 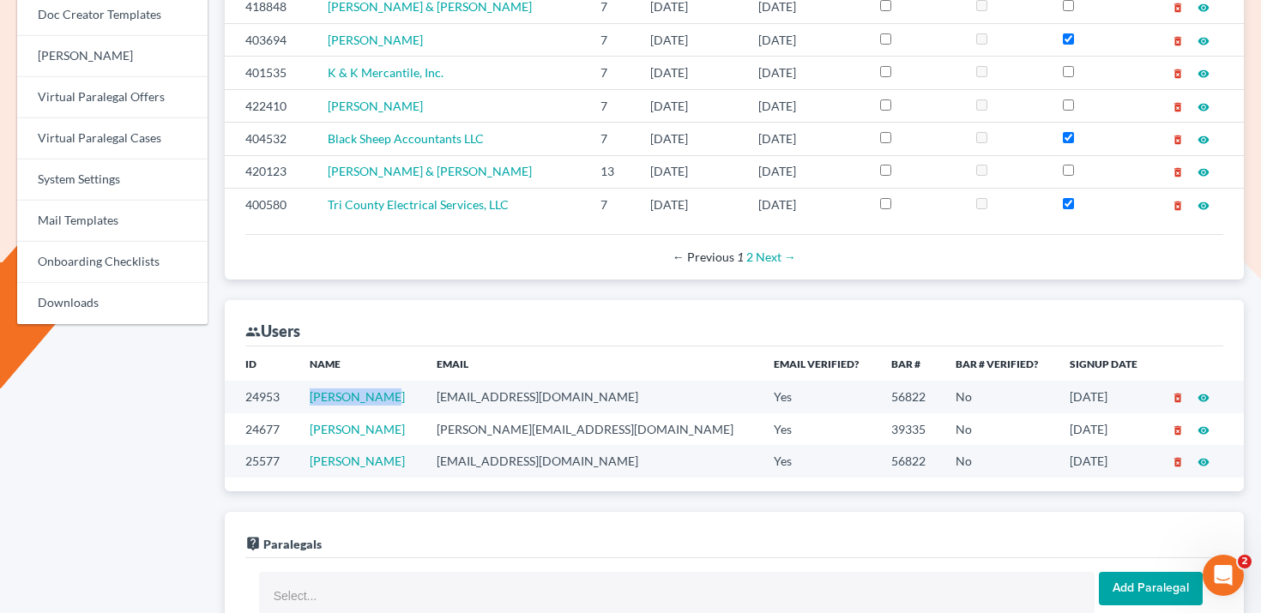 I want to click on a: Mail Templates, so click(x=112, y=221).